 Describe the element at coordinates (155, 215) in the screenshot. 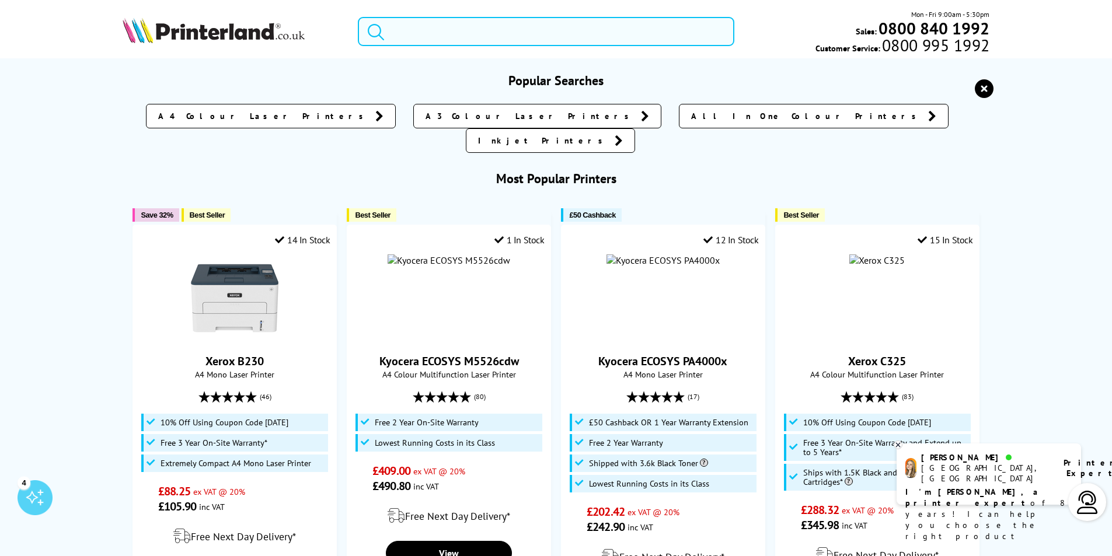

I see `button: Save 32%` at that location.